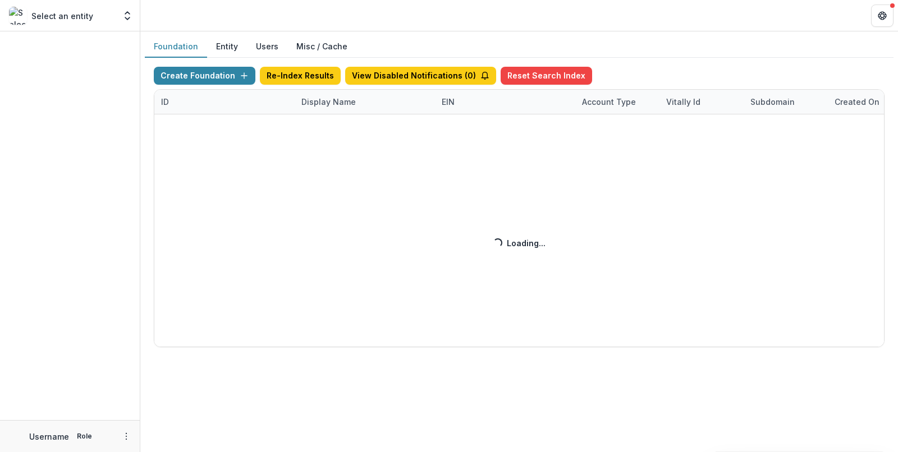  I want to click on p: Select an entity, so click(62, 16).